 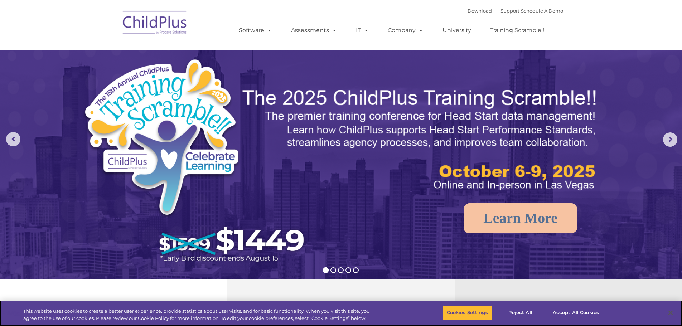 I want to click on a: Support, so click(x=510, y=11).